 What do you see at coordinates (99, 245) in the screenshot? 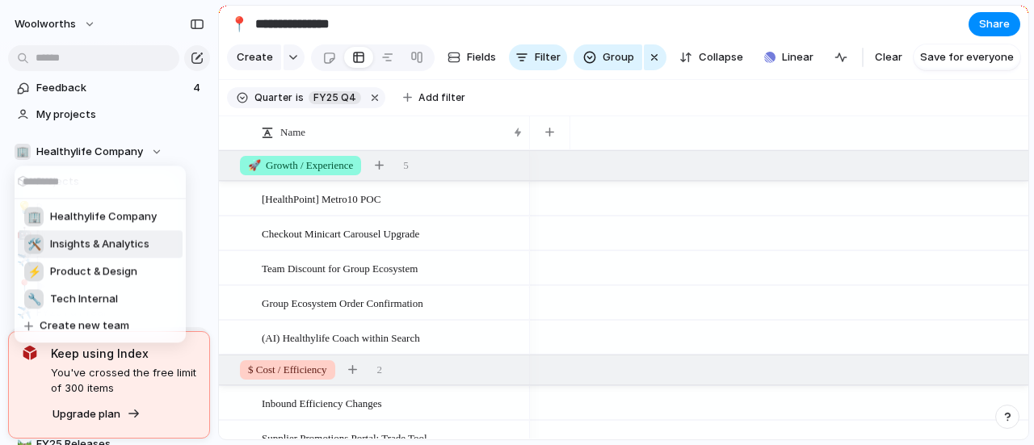
I see `span: Insights & Analytics` at bounding box center [99, 245].